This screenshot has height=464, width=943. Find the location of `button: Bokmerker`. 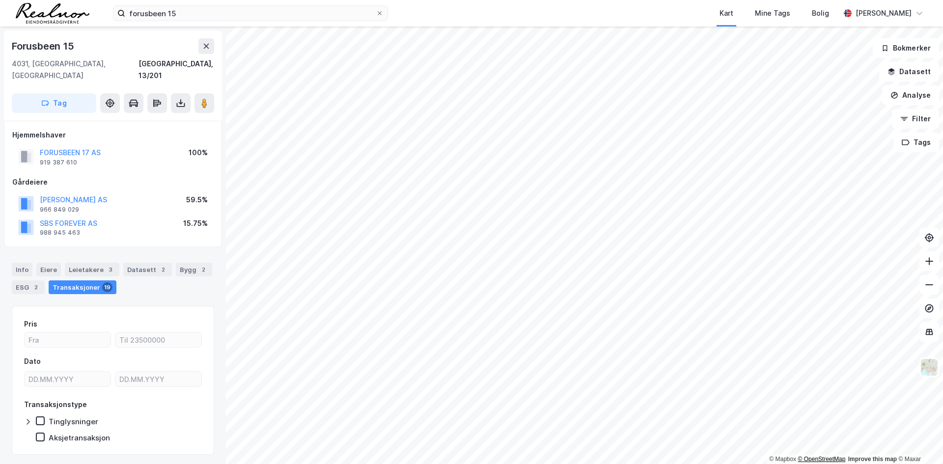

button: Bokmerker is located at coordinates (906, 48).